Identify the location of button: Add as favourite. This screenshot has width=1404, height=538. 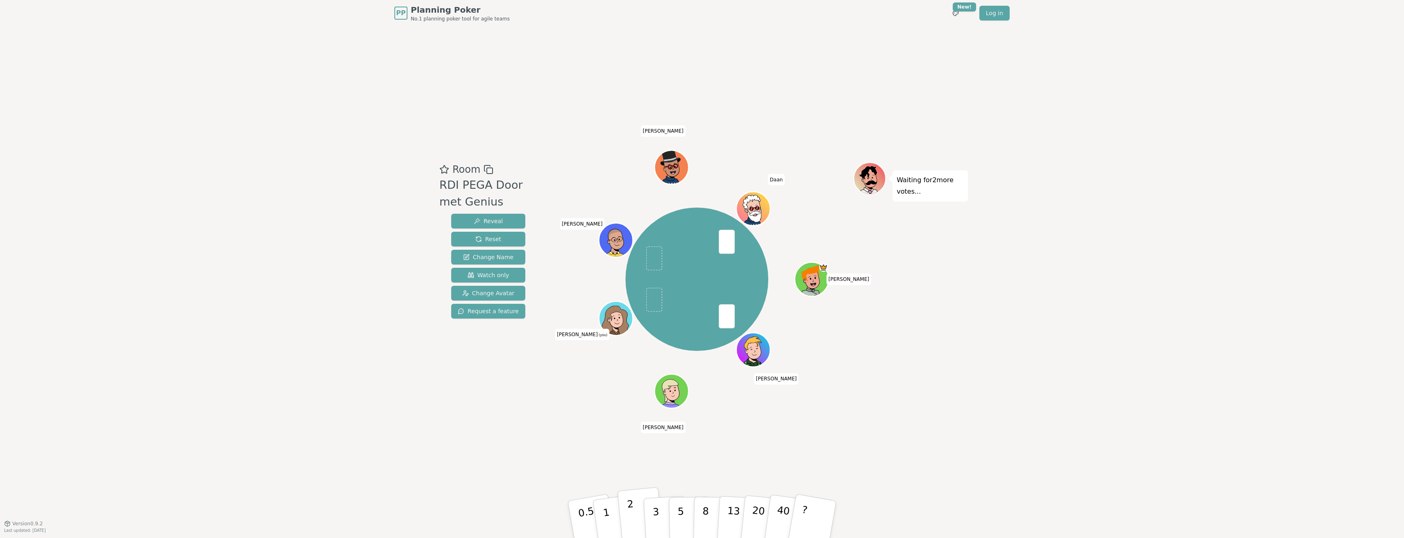
(444, 169).